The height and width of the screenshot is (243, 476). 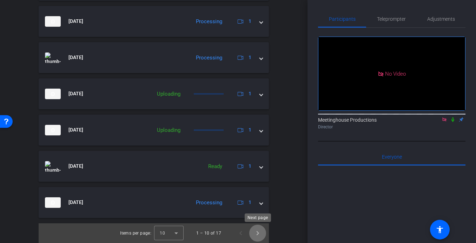 What do you see at coordinates (440, 229) in the screenshot?
I see `mat-icon: accessibility` at bounding box center [440, 229].